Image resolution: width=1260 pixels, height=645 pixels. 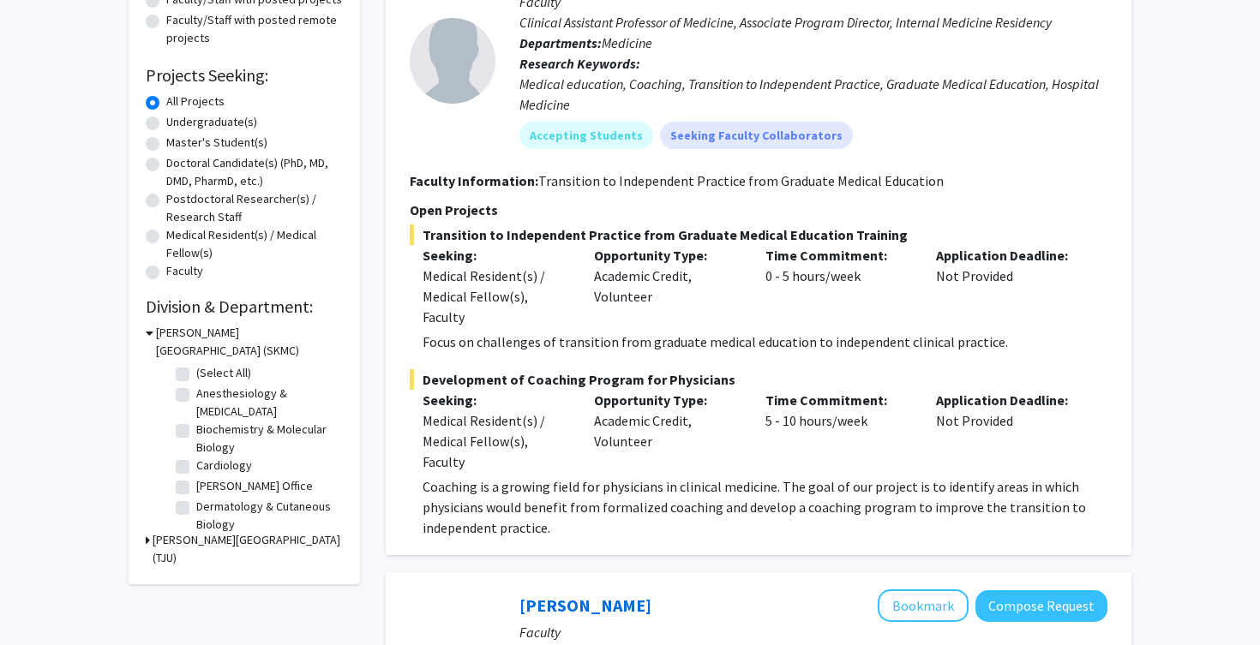 I want to click on label: Undergraduate(s), so click(x=212, y=122).